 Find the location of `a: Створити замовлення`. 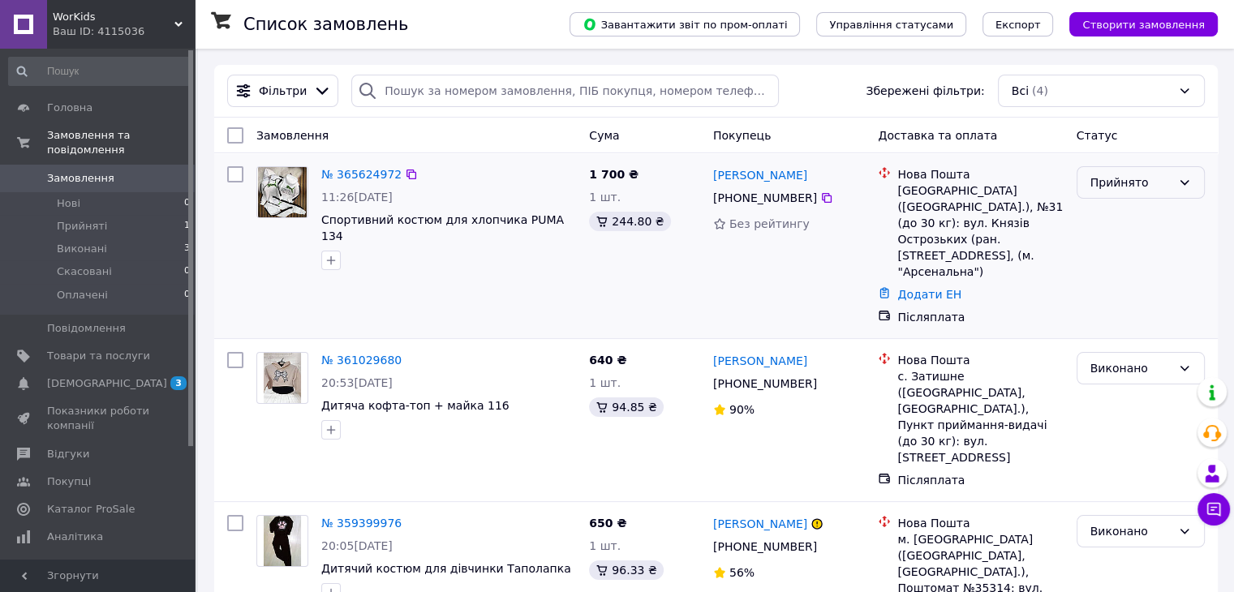

a: Створити замовлення is located at coordinates (1135, 24).